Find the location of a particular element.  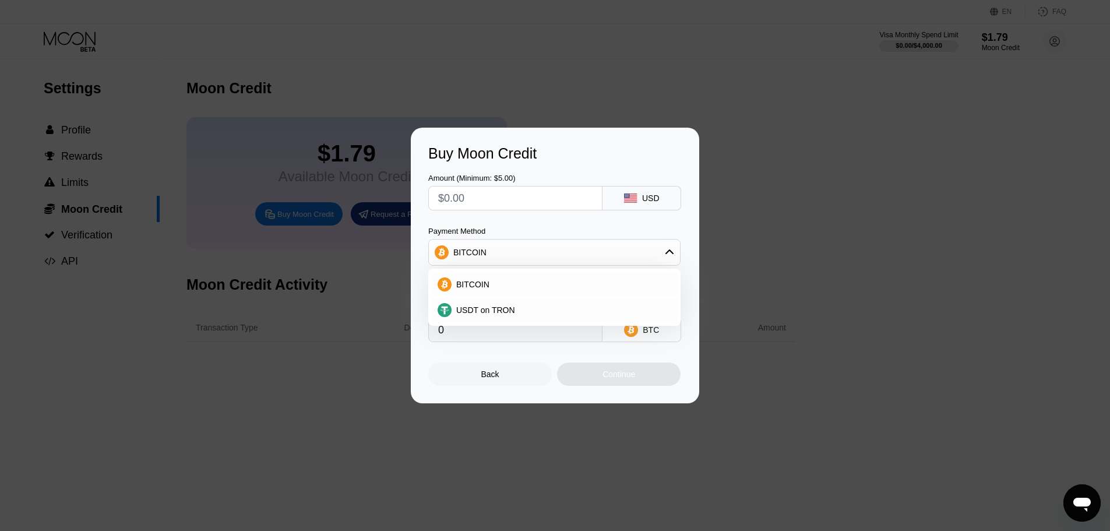

div: BTC is located at coordinates (651, 330).